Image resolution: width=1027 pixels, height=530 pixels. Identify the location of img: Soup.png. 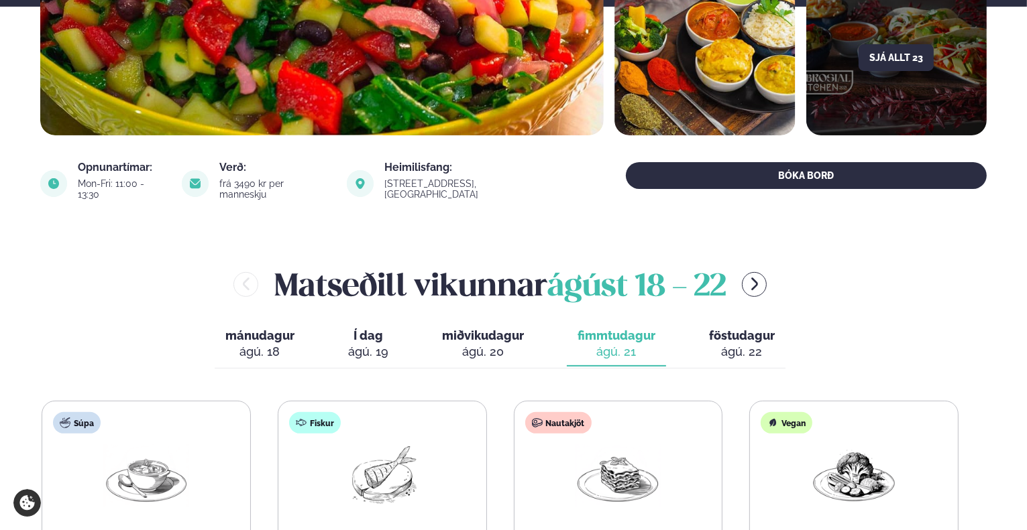
(146, 475).